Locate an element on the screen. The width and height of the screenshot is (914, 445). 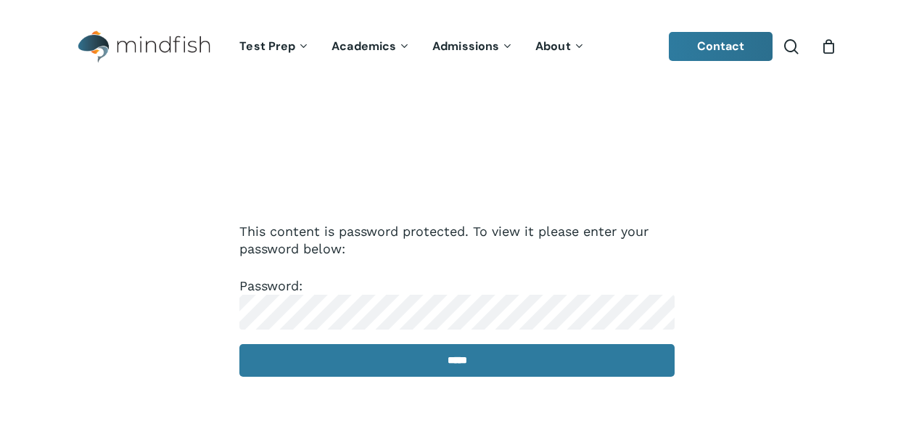
span: Test Prep is located at coordinates (267, 46).